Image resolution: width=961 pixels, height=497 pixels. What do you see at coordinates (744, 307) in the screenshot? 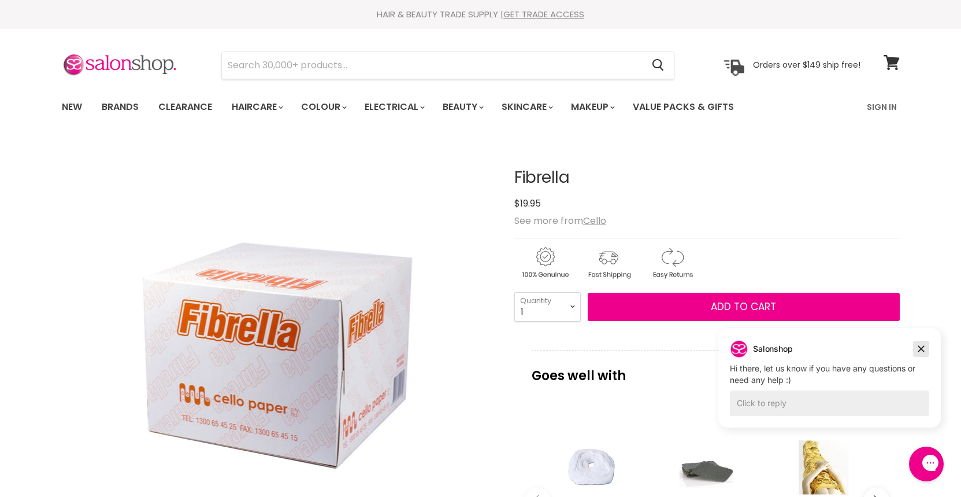
I see `button: Add to cart` at bounding box center [744, 307].